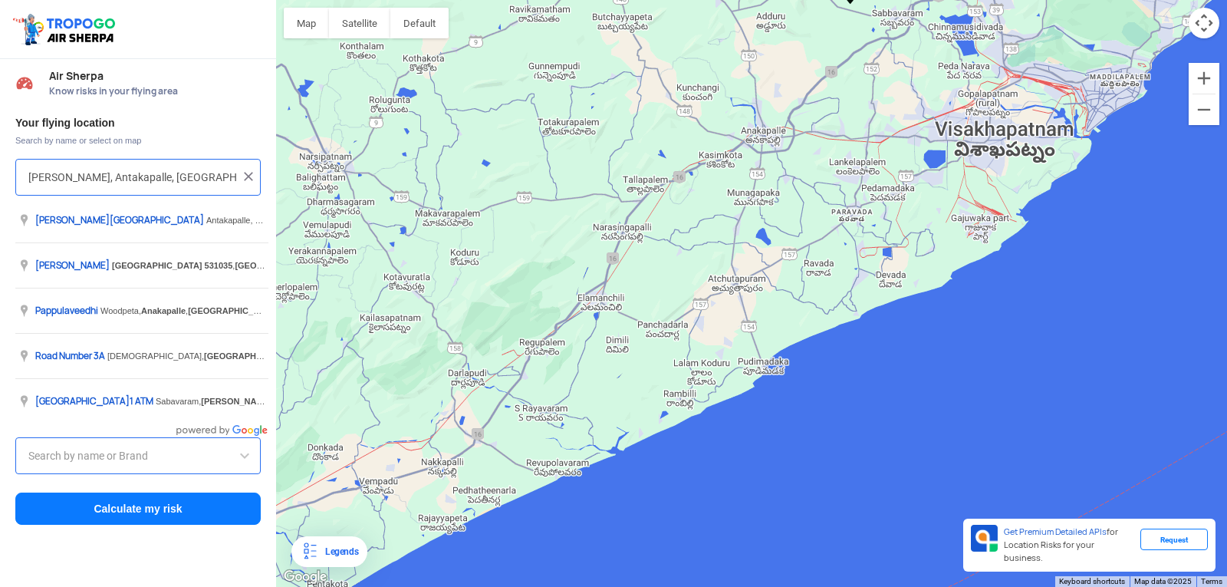 Image resolution: width=1227 pixels, height=587 pixels. What do you see at coordinates (138, 123) in the screenshot?
I see `h3: Your flying location` at bounding box center [138, 123].